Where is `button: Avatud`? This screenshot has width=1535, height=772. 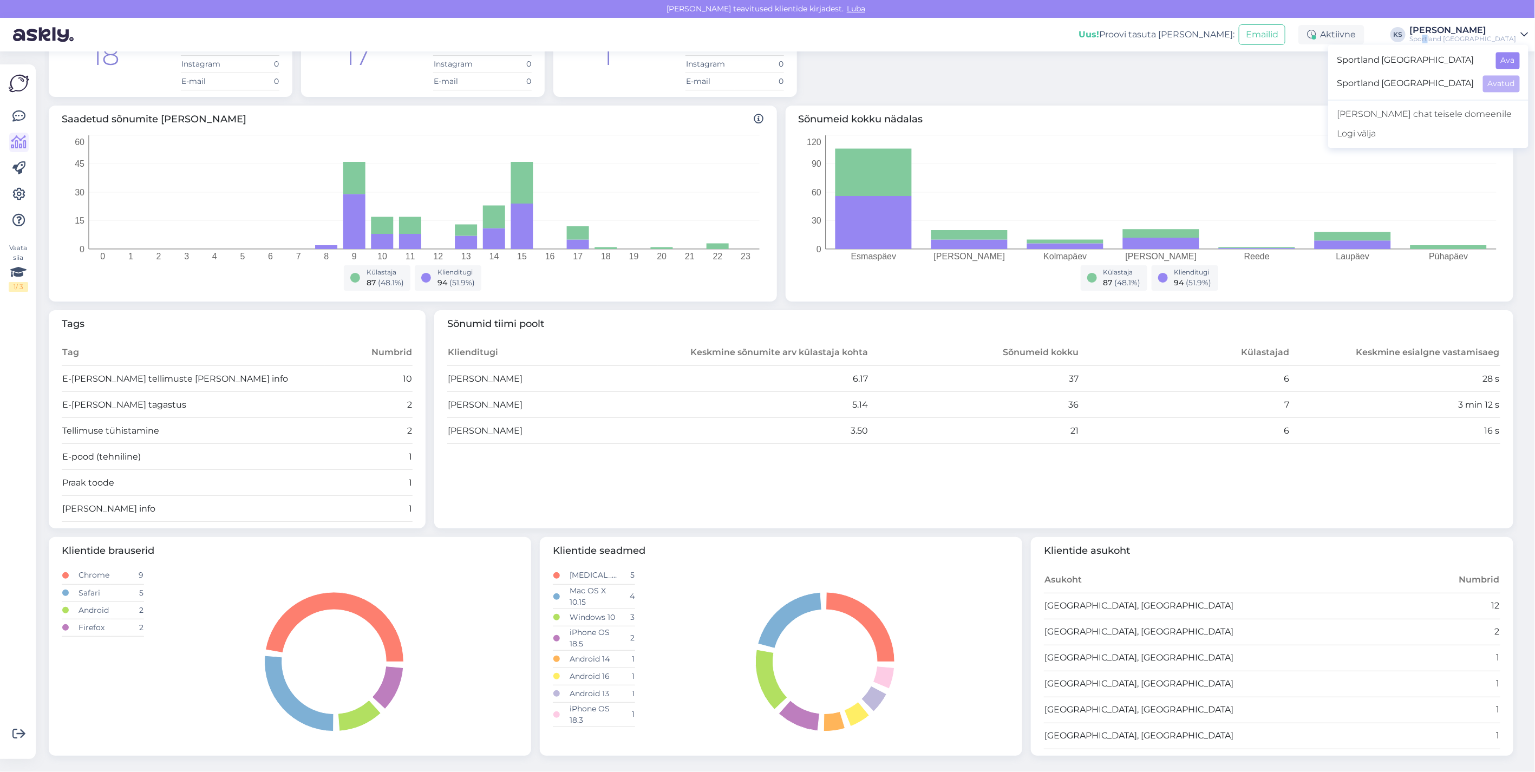
button: Avatud is located at coordinates (1501, 83).